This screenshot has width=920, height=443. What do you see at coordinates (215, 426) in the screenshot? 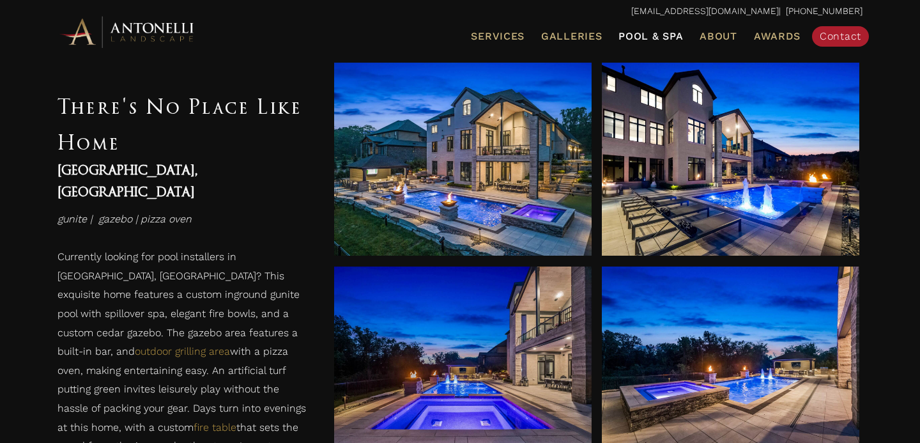
I see `a: fire table` at bounding box center [215, 426].